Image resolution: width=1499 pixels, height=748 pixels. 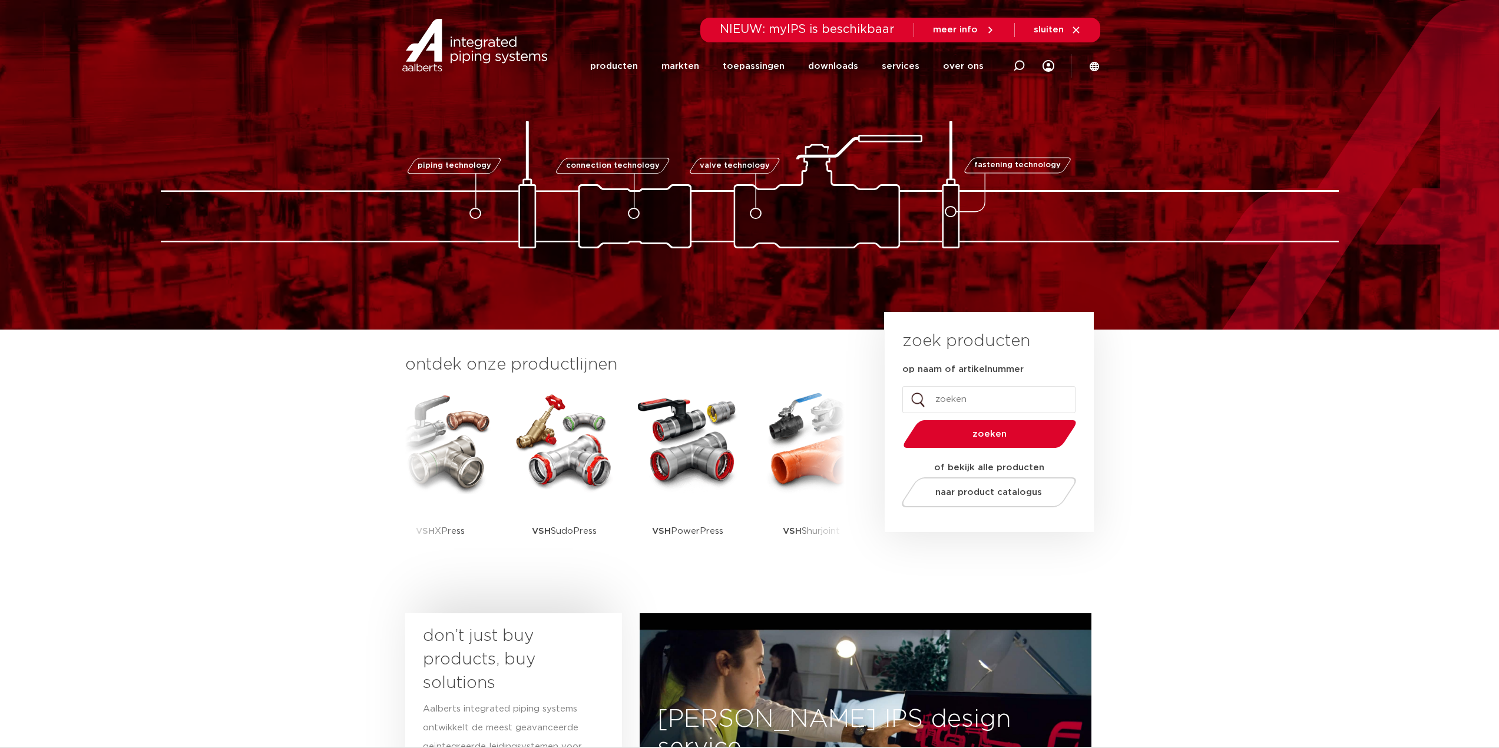 What do you see at coordinates (811, 531) in the screenshot?
I see `p: Shurjoint` at bounding box center [811, 531].